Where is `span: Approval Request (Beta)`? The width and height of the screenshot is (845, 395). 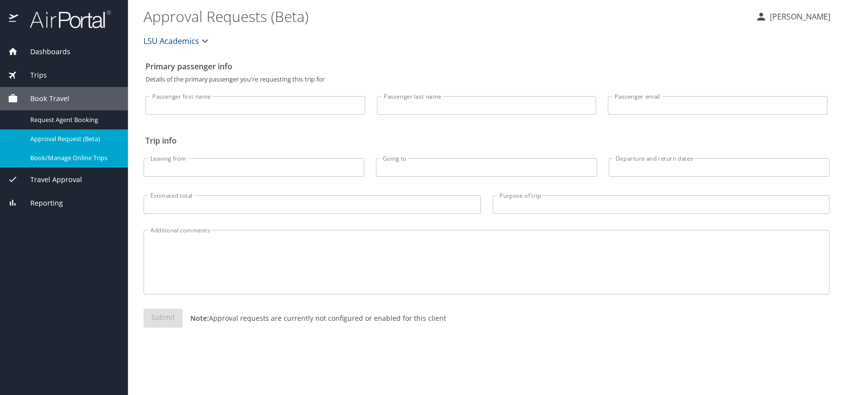 span: Approval Request (Beta) is located at coordinates (73, 139).